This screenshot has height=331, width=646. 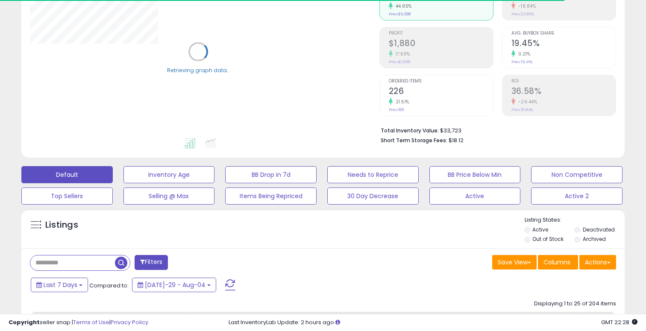 What do you see at coordinates (495, 130) in the screenshot?
I see `li: $33,723` at bounding box center [495, 130].